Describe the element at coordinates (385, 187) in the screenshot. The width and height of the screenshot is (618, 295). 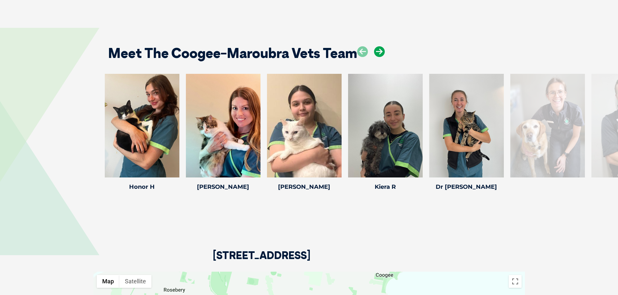
I see `h4: Kiera R` at that location.